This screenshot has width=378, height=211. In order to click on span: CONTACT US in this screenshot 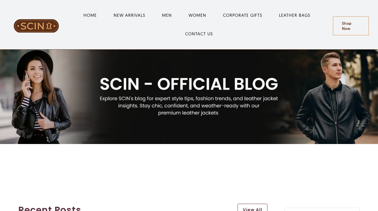, I will do `click(199, 34)`.